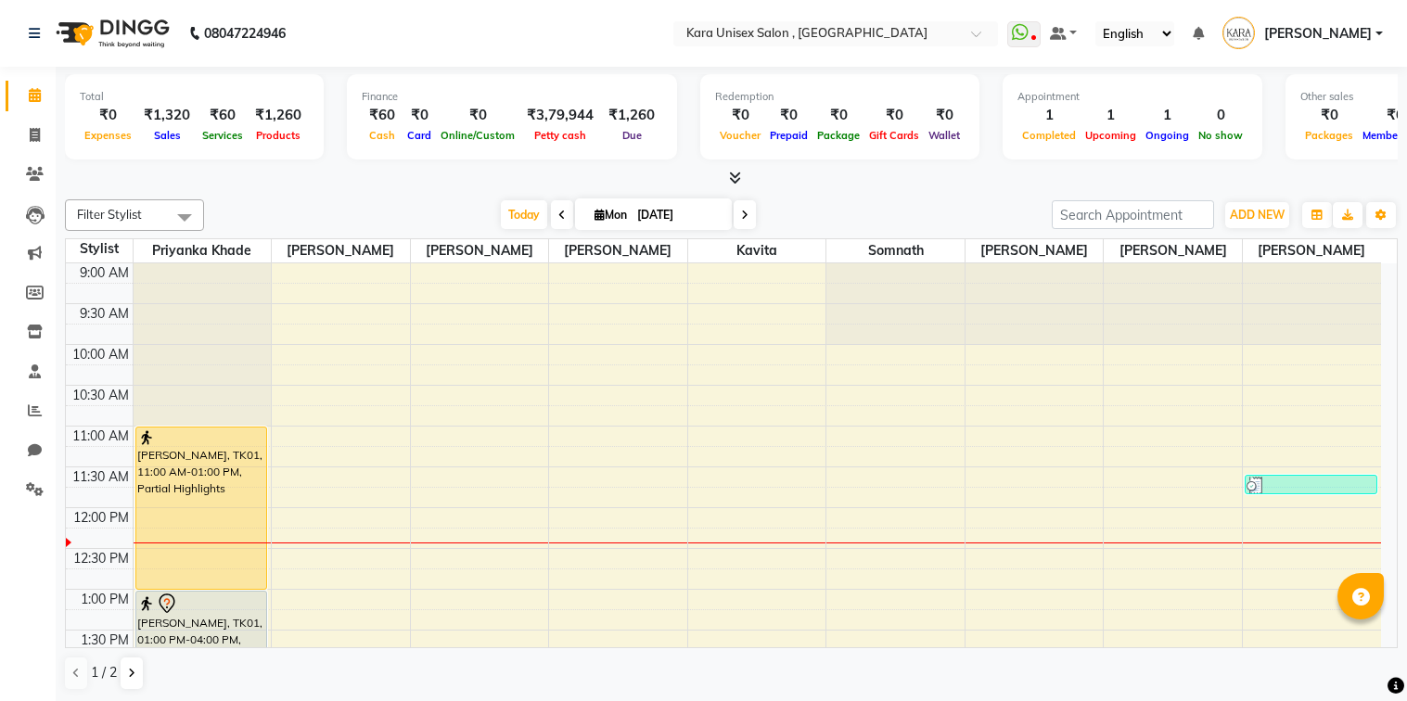 Image resolution: width=1407 pixels, height=701 pixels. I want to click on input: Search Appointment, so click(1133, 214).